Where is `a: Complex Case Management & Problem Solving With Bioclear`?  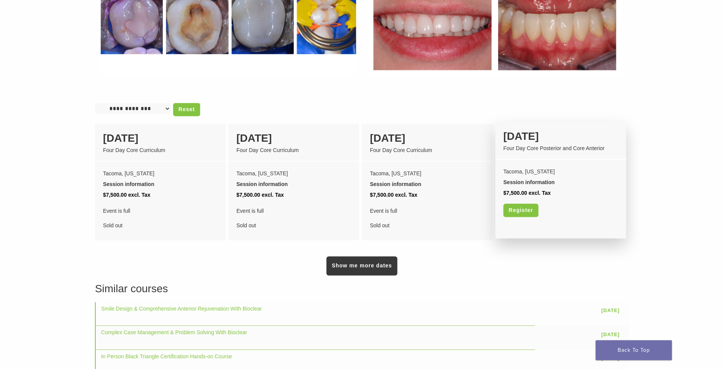 a: Complex Case Management & Problem Solving With Bioclear is located at coordinates (174, 332).